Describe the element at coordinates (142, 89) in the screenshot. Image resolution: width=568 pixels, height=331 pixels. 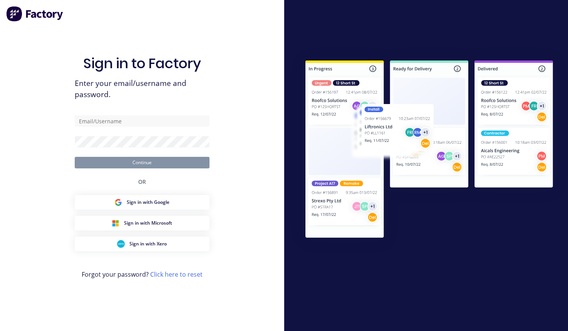
I see `span: Enter your email/username and password.` at that location.